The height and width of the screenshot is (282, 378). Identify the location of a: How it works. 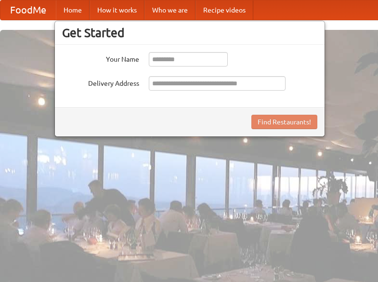
(117, 10).